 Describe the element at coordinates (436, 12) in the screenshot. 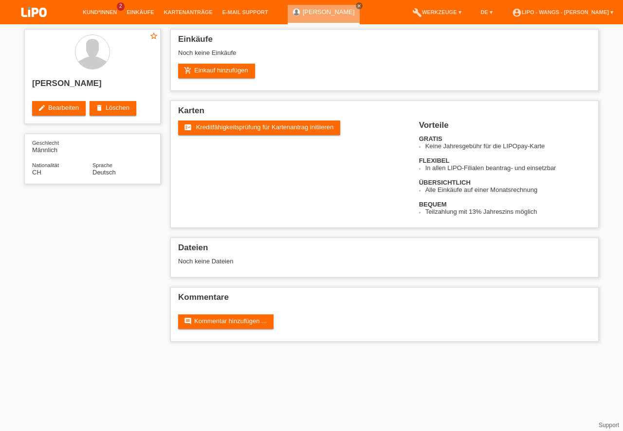

I see `a: buildWerkzeuge ▾` at that location.